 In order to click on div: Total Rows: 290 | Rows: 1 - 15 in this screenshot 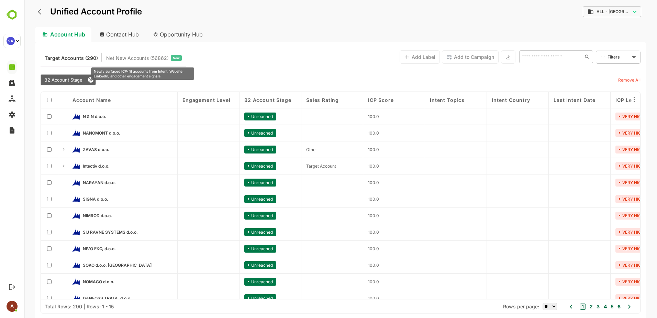, I will do `click(55, 306)`.